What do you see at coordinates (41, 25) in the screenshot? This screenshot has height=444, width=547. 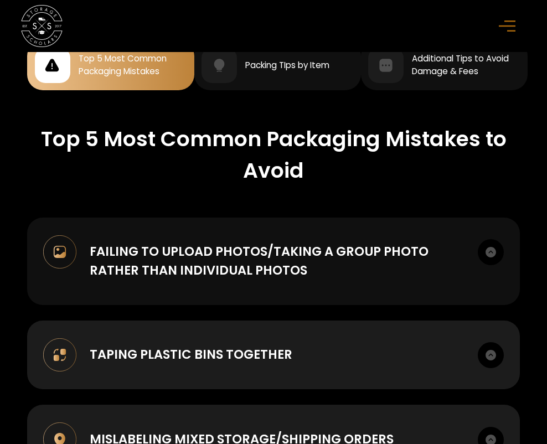 I see `a: home` at bounding box center [41, 25].